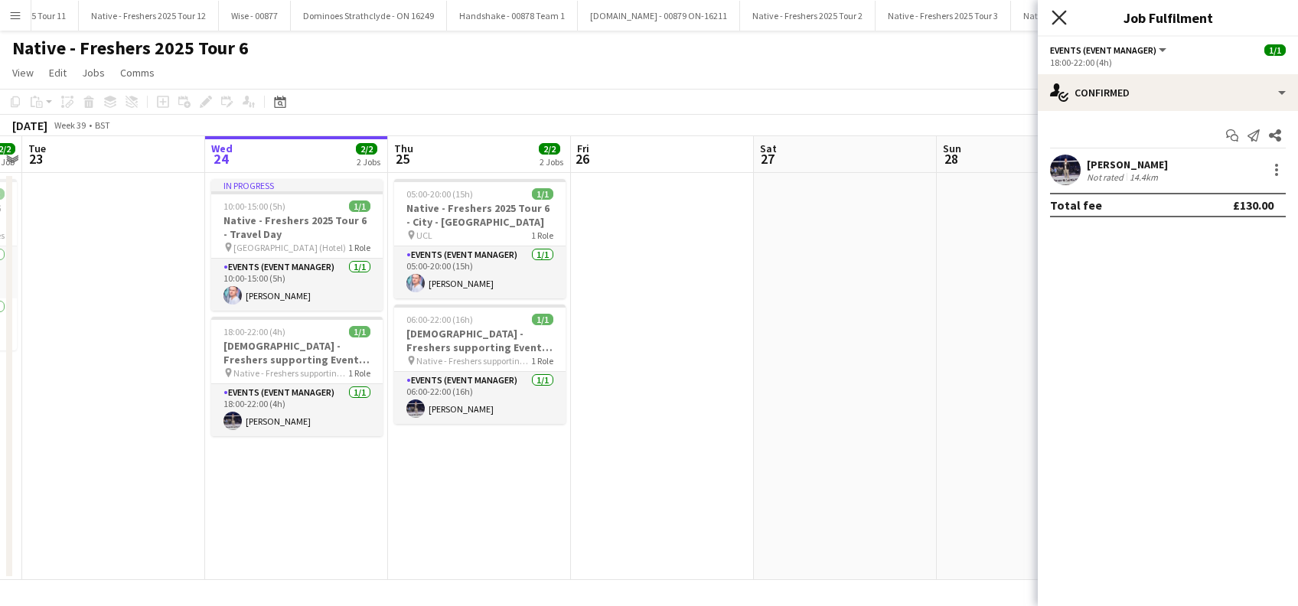 The height and width of the screenshot is (606, 1298). Describe the element at coordinates (222, 148) in the screenshot. I see `span: Wed` at that location.